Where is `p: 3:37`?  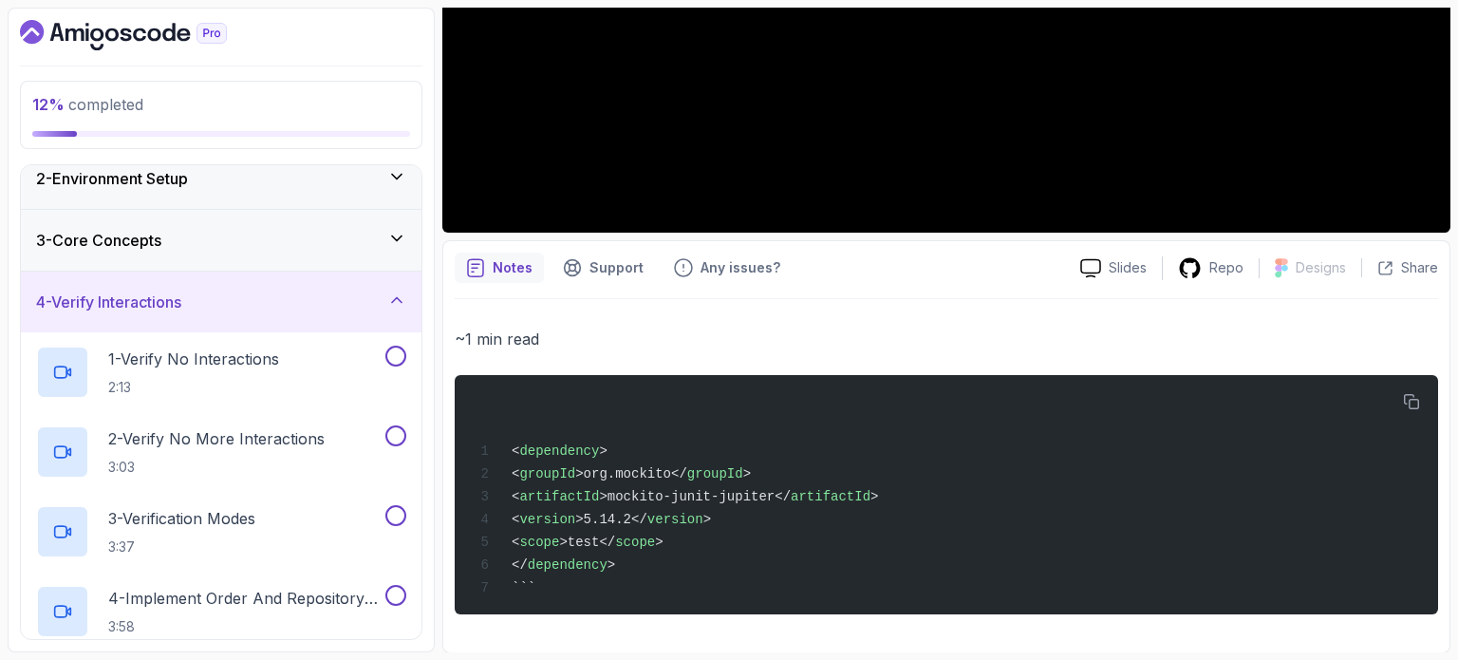 p: 3:37 is located at coordinates (181, 547).